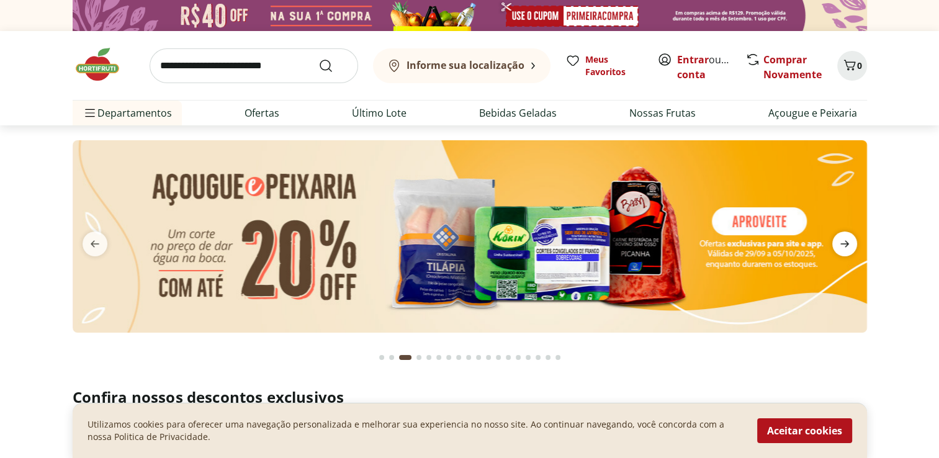  Describe the element at coordinates (558, 358) in the screenshot. I see `button: Go to page 18 from fs-carousel` at that location.